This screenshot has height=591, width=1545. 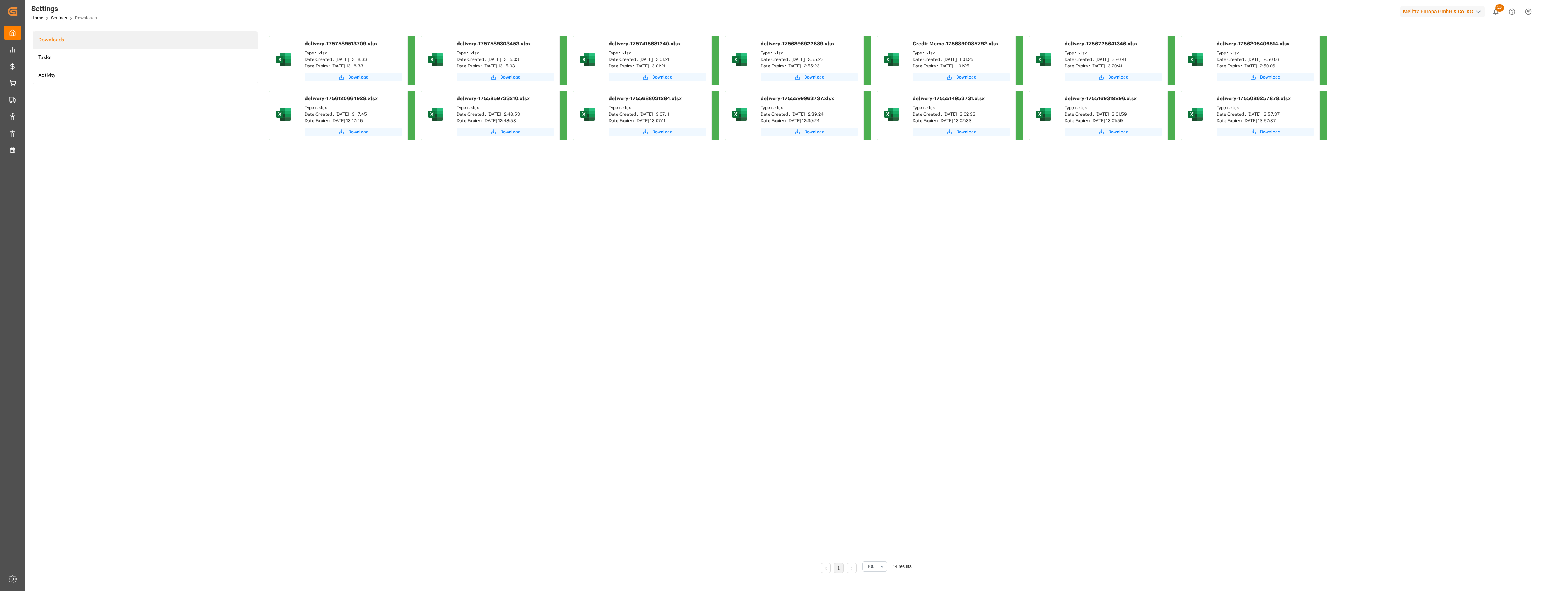 What do you see at coordinates (341, 44) in the screenshot?
I see `span: delivery-1757589513709.xlsx` at bounding box center [341, 44].